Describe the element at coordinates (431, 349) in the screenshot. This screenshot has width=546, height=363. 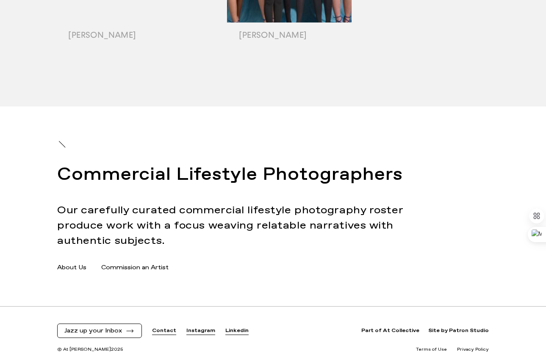
I see `a: Terms of Use` at that location.